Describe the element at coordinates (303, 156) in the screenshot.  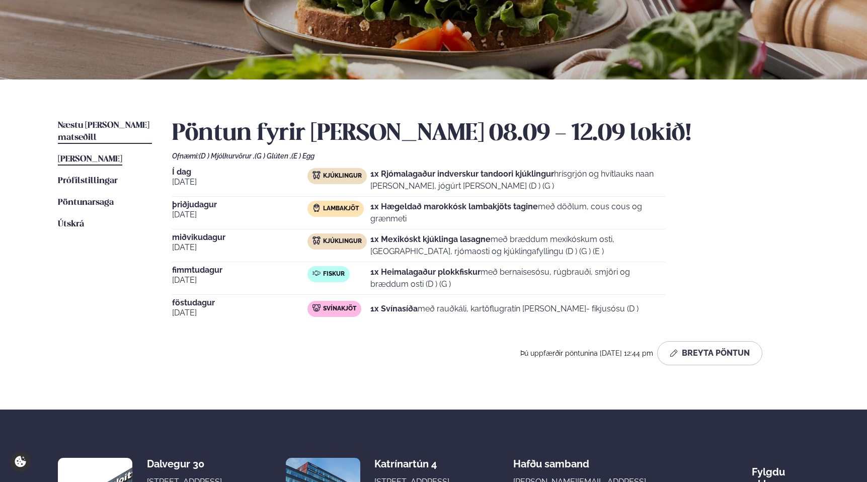
I see `span: (E ) Egg` at that location.